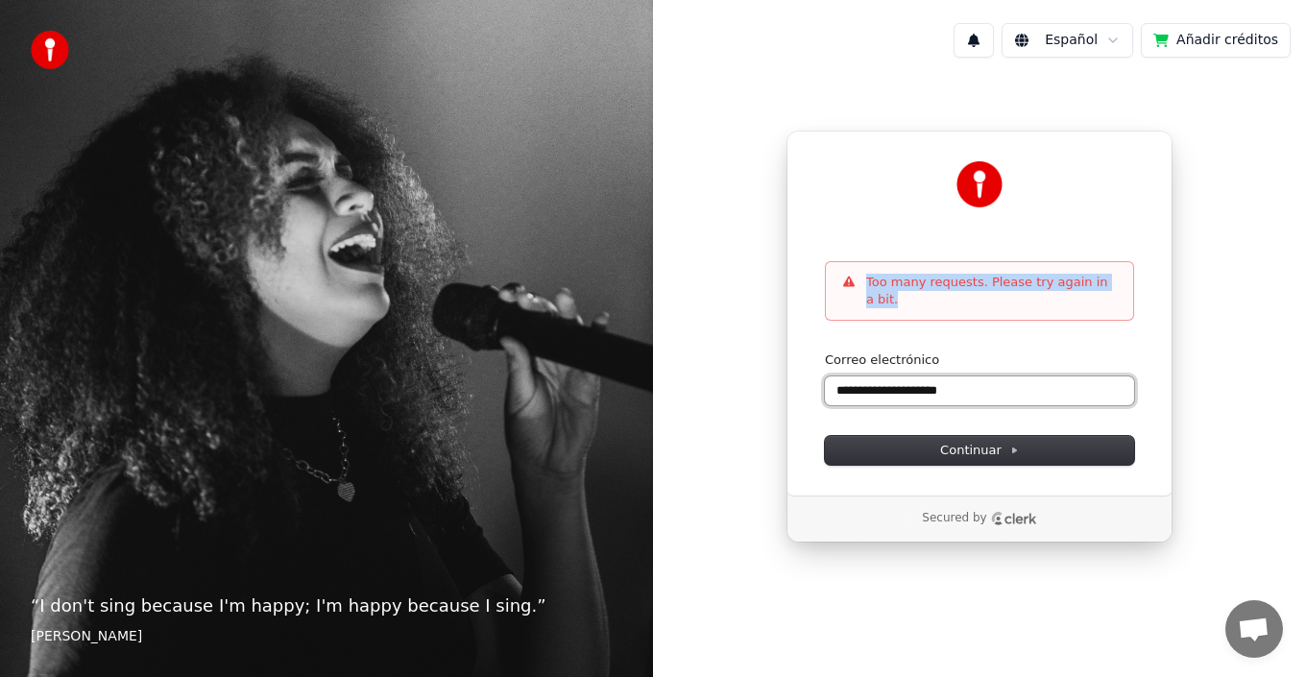  What do you see at coordinates (979, 450) in the screenshot?
I see `span: Continuar` at bounding box center [979, 450].